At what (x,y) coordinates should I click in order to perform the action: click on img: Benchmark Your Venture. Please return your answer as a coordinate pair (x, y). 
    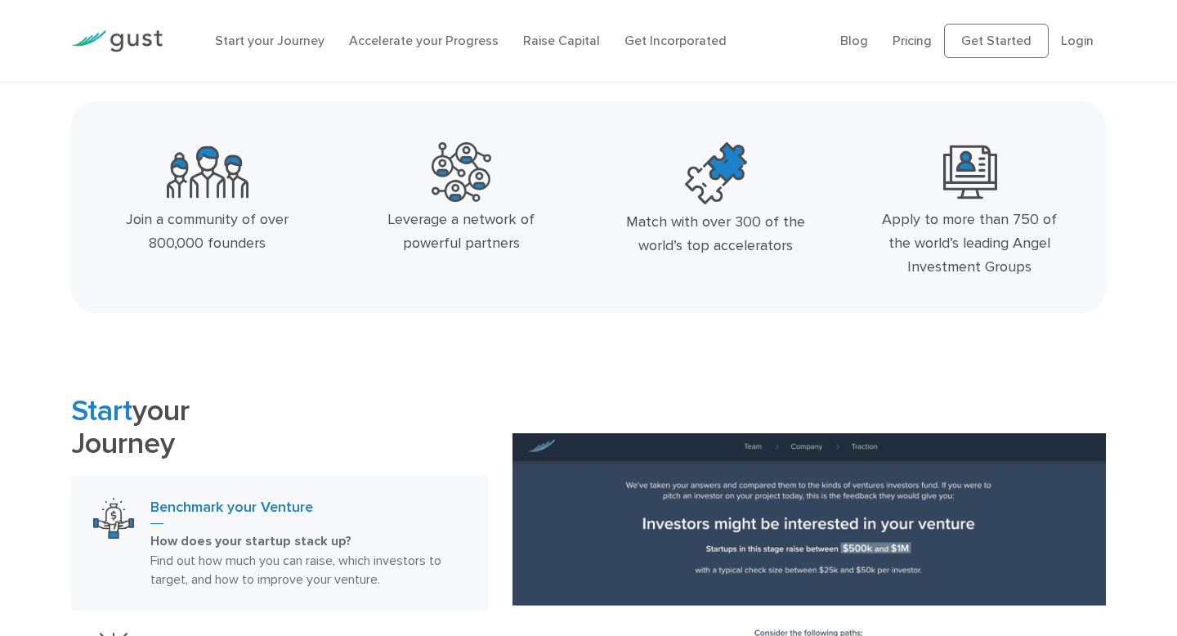
    Looking at the image, I should click on (114, 518).